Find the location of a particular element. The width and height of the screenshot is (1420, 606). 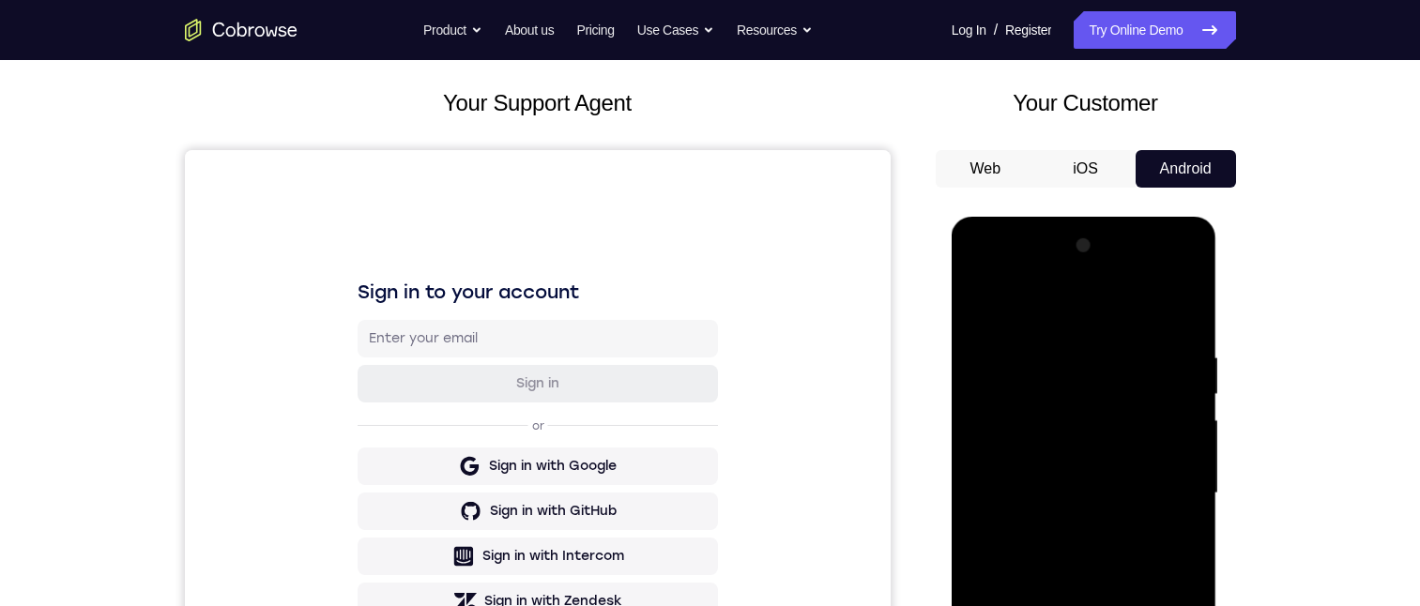

button: Sign in with Google is located at coordinates (353, 316).